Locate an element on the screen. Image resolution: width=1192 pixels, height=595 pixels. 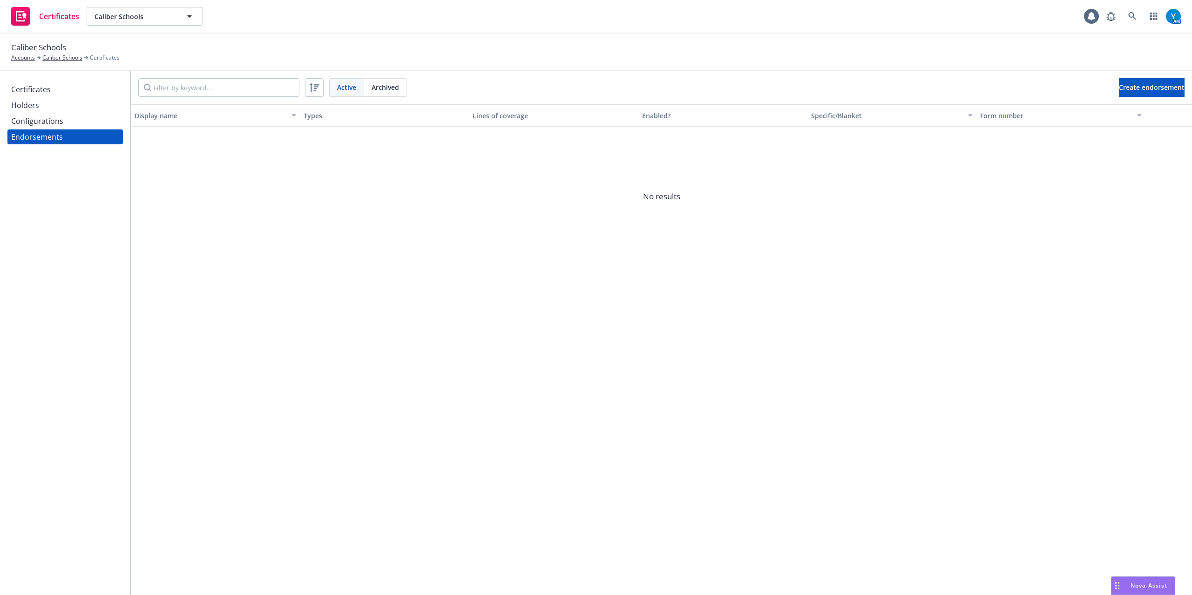
span: Active is located at coordinates (347, 87).